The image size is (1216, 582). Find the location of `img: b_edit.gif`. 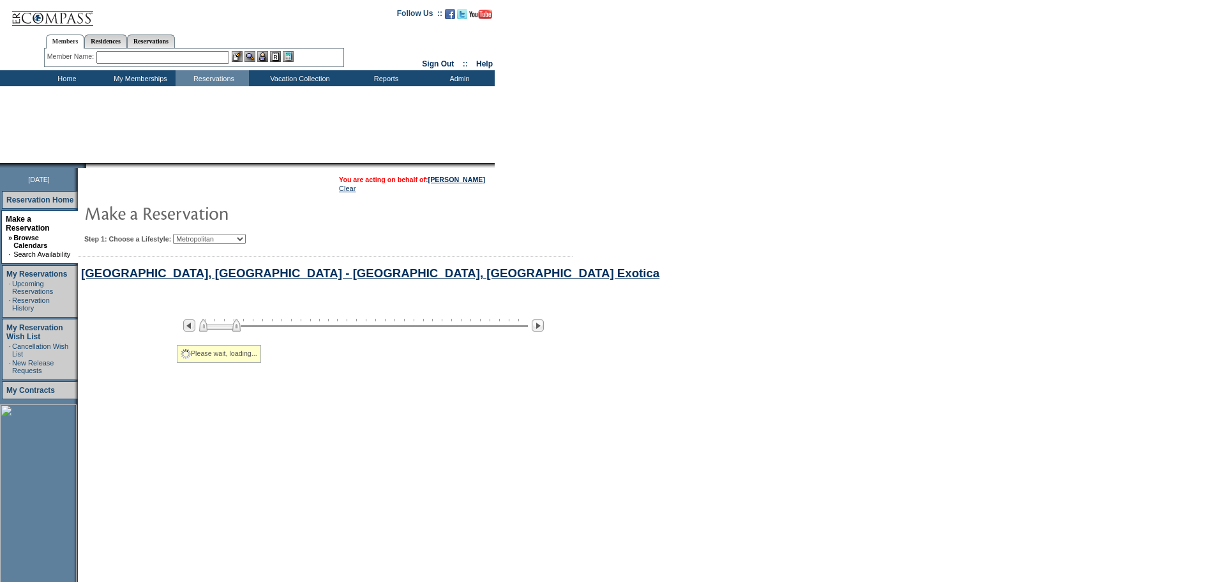

img: b_edit.gif is located at coordinates (237, 56).